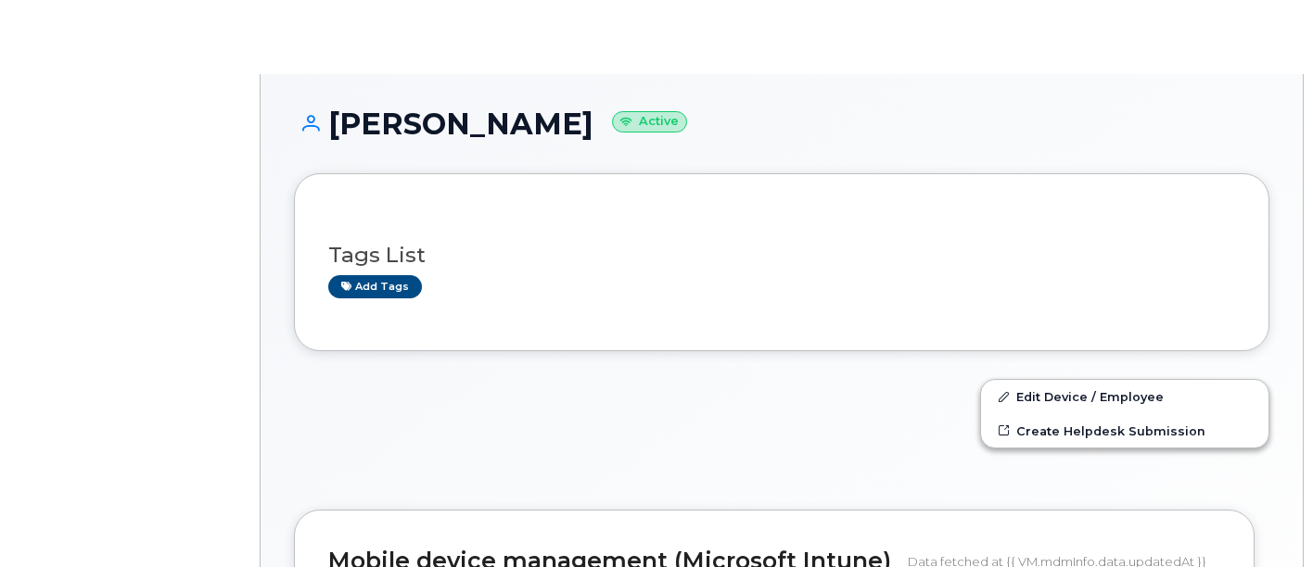  Describe the element at coordinates (1125, 397) in the screenshot. I see `a: Edit Device / Employee` at that location.